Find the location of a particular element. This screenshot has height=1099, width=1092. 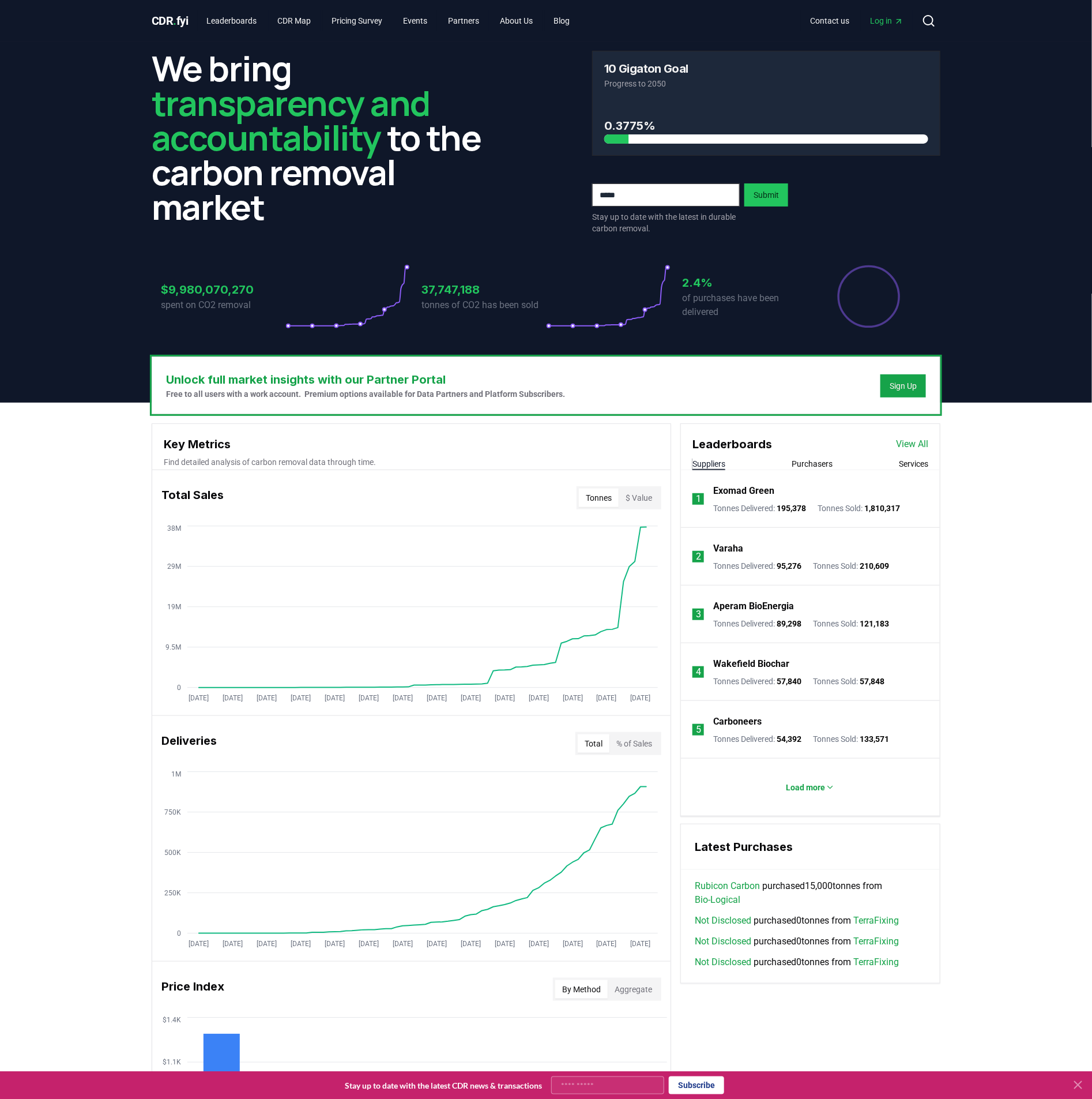

h3: Price Index is located at coordinates (192, 989).